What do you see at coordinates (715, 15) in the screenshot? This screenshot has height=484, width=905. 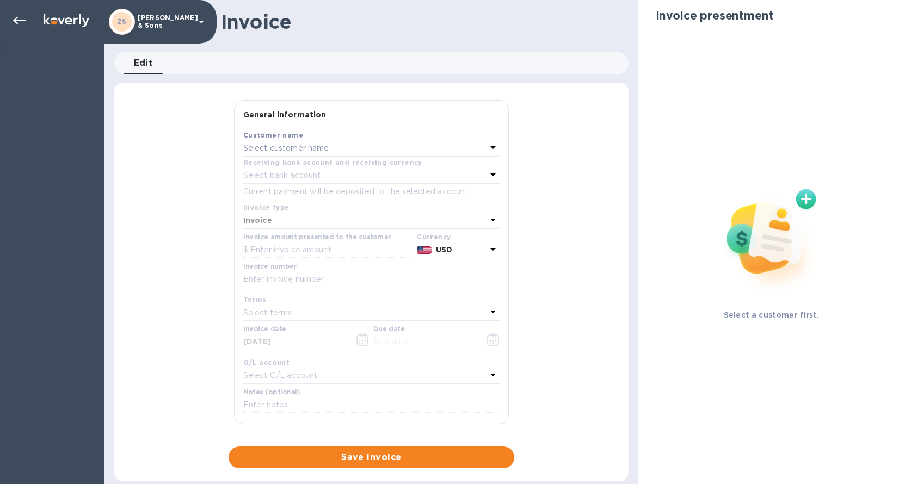 I see `h2: Invoice presentment` at bounding box center [715, 15].